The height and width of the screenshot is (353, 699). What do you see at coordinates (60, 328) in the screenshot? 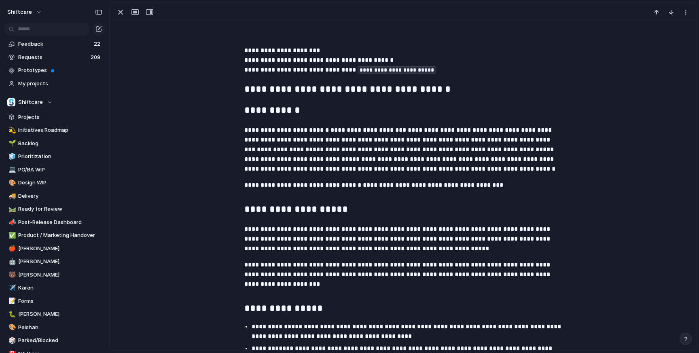
I see `span: Peishan` at bounding box center [60, 328].